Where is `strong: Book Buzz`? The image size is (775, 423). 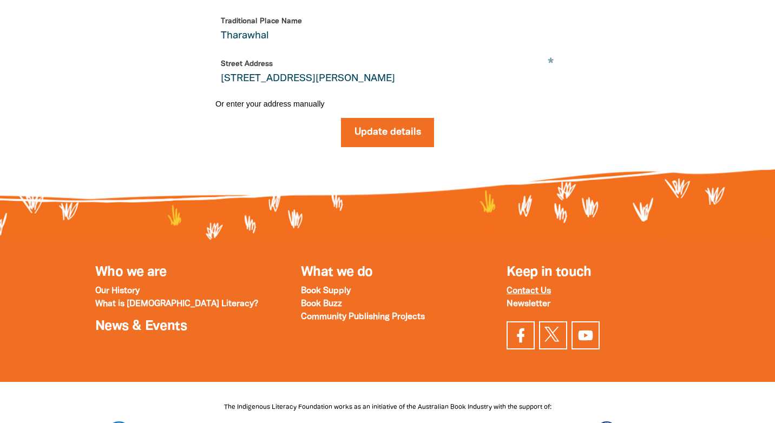 strong: Book Buzz is located at coordinates (321, 304).